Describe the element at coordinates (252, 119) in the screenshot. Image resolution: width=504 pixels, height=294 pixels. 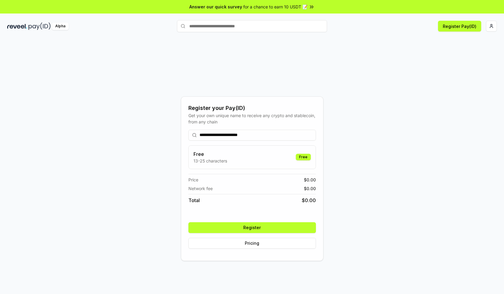
I see `div: Get your own unique name to receive any crypto and stablecoin, from any chain` at that location.